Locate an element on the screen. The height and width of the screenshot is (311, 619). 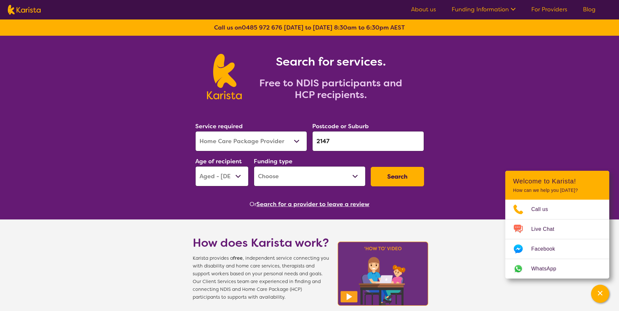
a: About us is located at coordinates (423, 9).